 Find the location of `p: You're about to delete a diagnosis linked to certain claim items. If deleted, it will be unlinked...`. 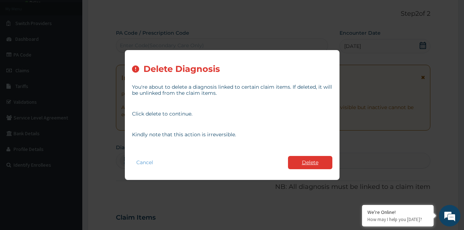

p: You're about to delete a diagnosis linked to certain claim items. If deleted, it will be unlinked... is located at coordinates (232, 90).